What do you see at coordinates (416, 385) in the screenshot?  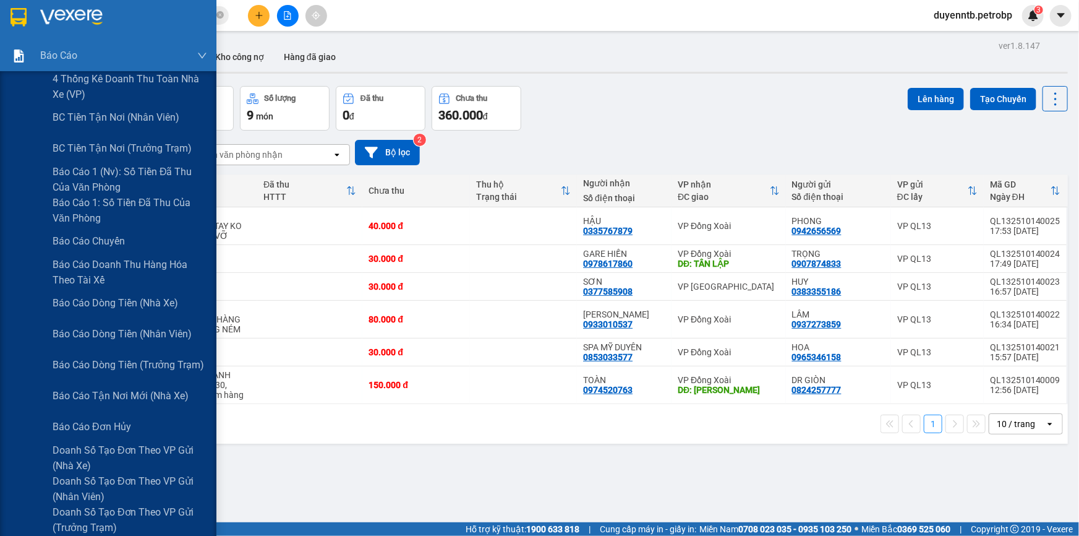 I see `div: 150.000 đ` at bounding box center [416, 385].